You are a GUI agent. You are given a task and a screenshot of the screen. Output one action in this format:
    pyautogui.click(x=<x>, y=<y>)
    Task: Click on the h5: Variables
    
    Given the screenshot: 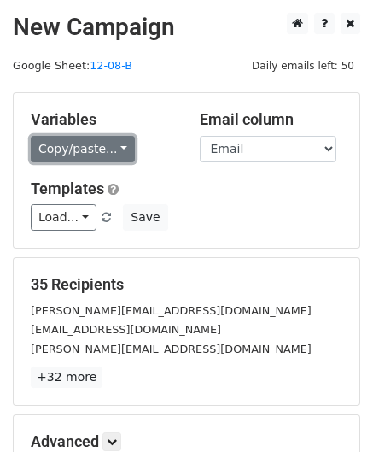 What is the action you would take?
    pyautogui.click(x=102, y=120)
    